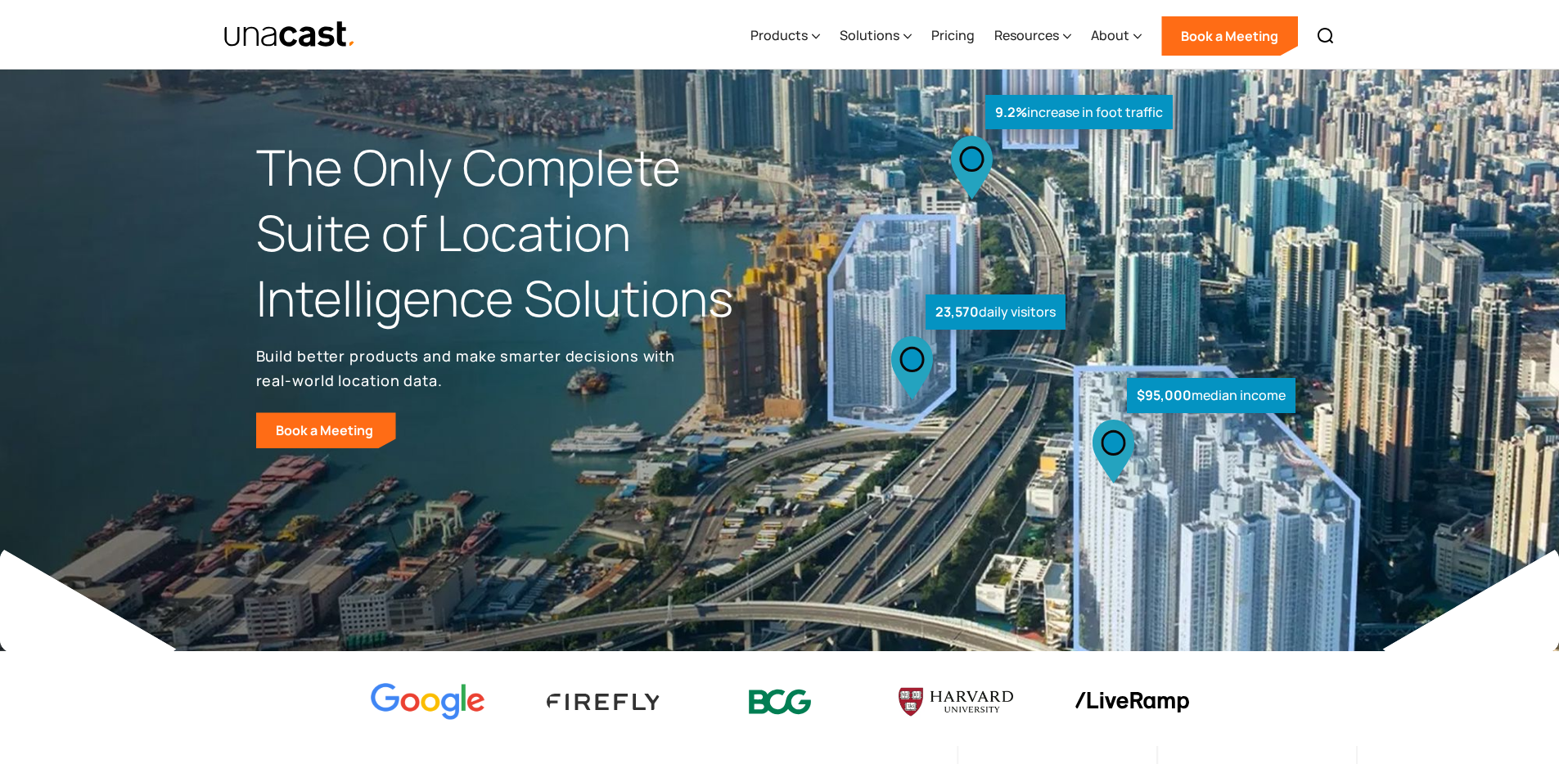  I want to click on img: Harvard U logo, so click(956, 702).